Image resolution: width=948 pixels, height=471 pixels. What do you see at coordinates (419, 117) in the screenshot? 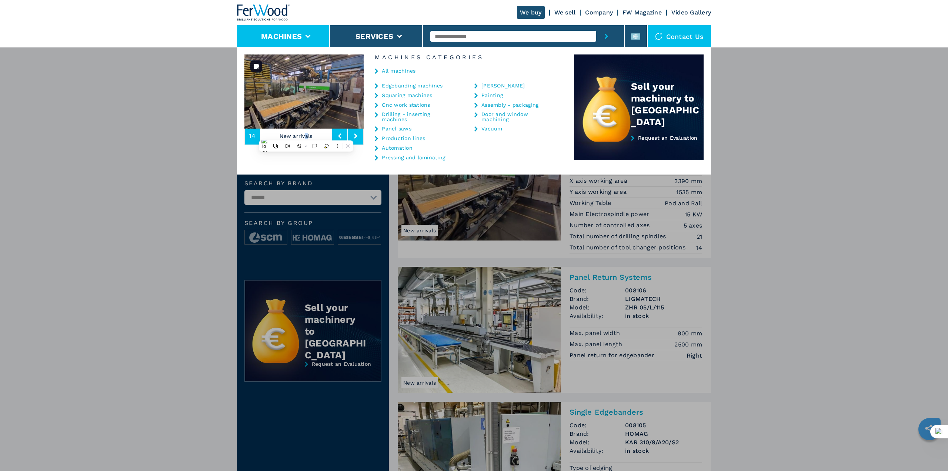
I see `a: Drilling - inserting machines` at bounding box center [419, 117].